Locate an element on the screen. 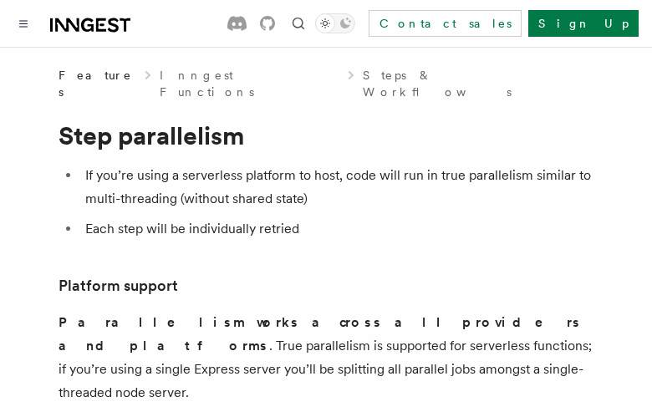  a: Inngest Functions is located at coordinates (249, 84).